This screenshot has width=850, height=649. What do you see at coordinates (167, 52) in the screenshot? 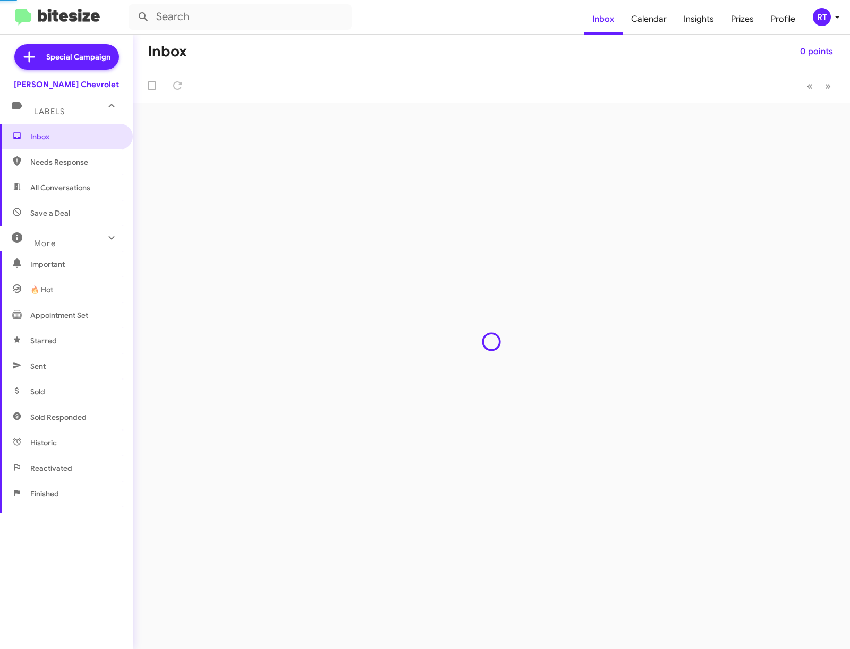
I see `h1: Inbox` at bounding box center [167, 52].